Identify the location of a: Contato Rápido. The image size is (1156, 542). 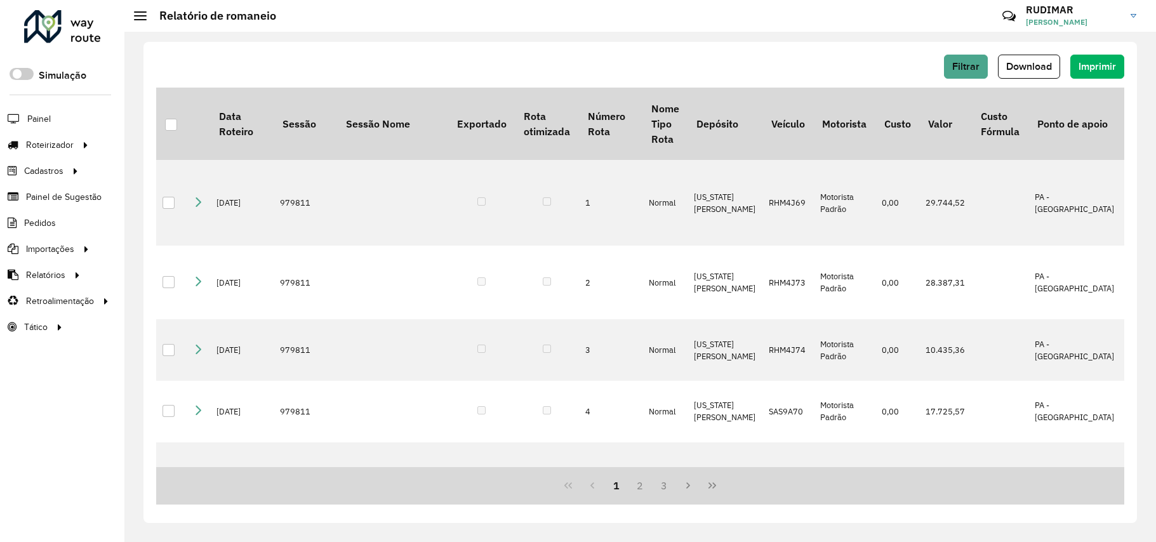
(1008, 16).